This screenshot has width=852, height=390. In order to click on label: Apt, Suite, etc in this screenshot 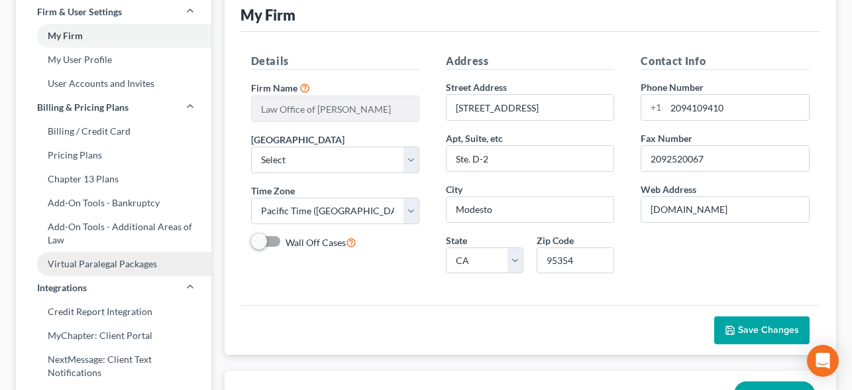, I will do `click(474, 138)`.